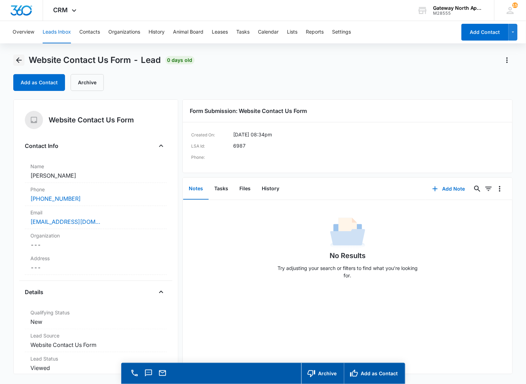 This screenshot has width=526, height=384. I want to click on h1: No Results, so click(348, 256).